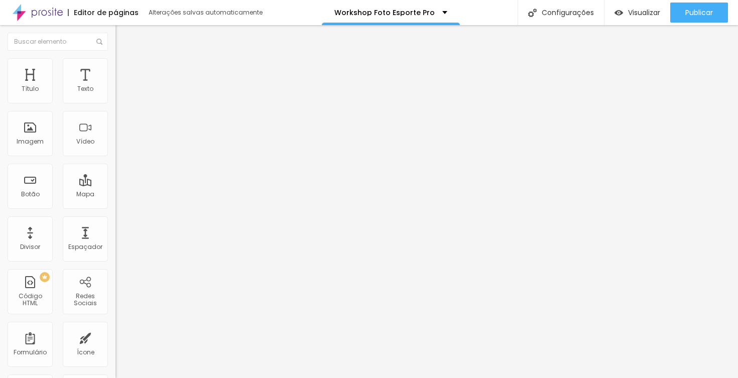  Describe the element at coordinates (85, 352) in the screenshot. I see `div: Ícone` at that location.